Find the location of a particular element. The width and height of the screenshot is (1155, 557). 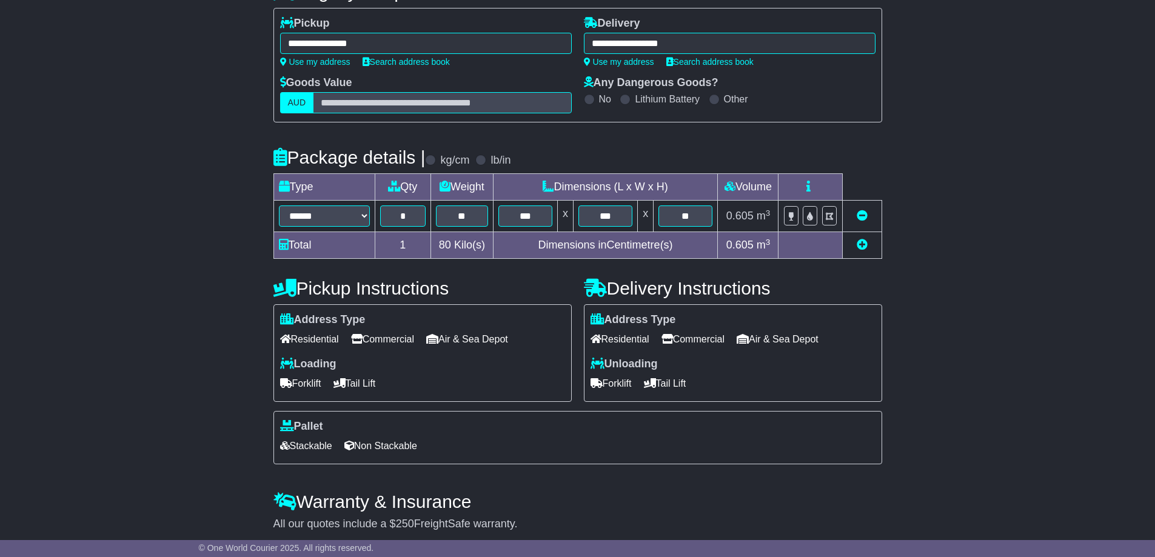

h4: Warranty & Insurance is located at coordinates (578, 501).